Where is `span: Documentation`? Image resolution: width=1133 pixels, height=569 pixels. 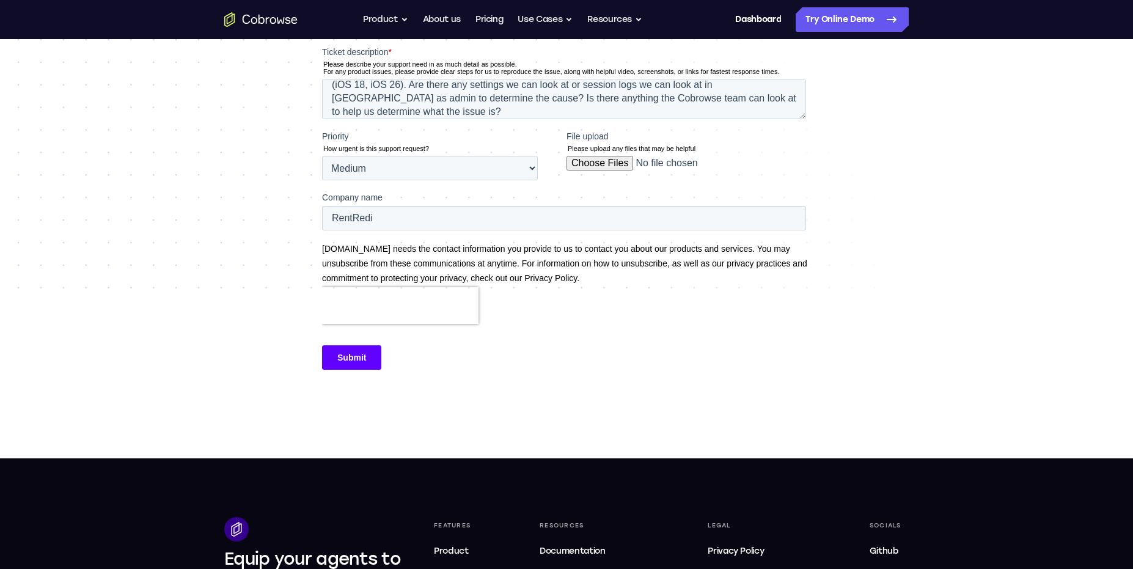 span: Documentation is located at coordinates (572, 550).